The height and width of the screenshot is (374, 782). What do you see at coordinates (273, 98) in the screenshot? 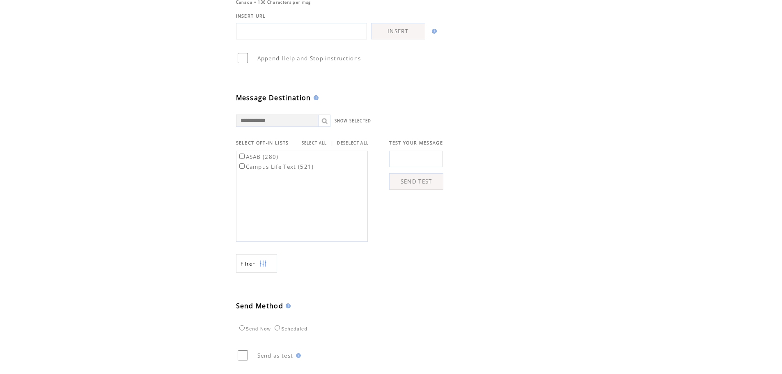
I see `span: Message Destination` at bounding box center [273, 98].